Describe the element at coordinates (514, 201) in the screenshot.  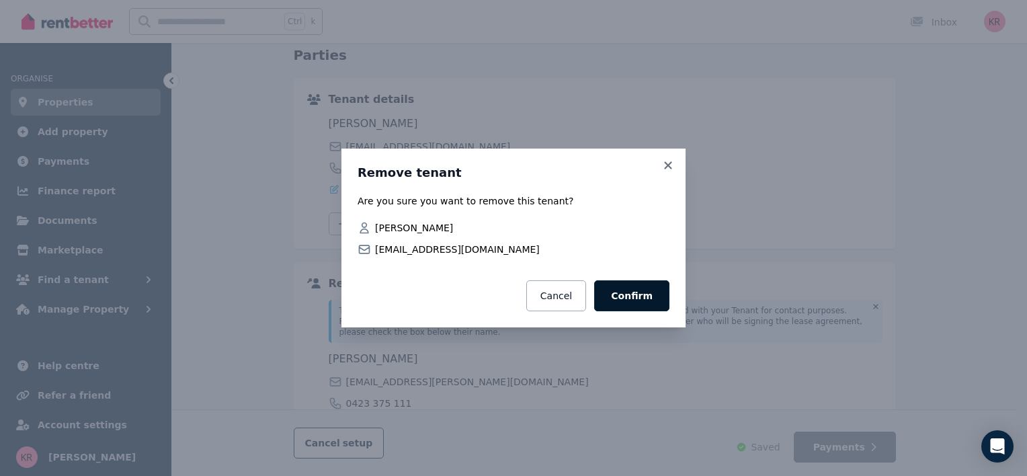
I see `p: Are you sure you want to remove this tenant?` at that location.